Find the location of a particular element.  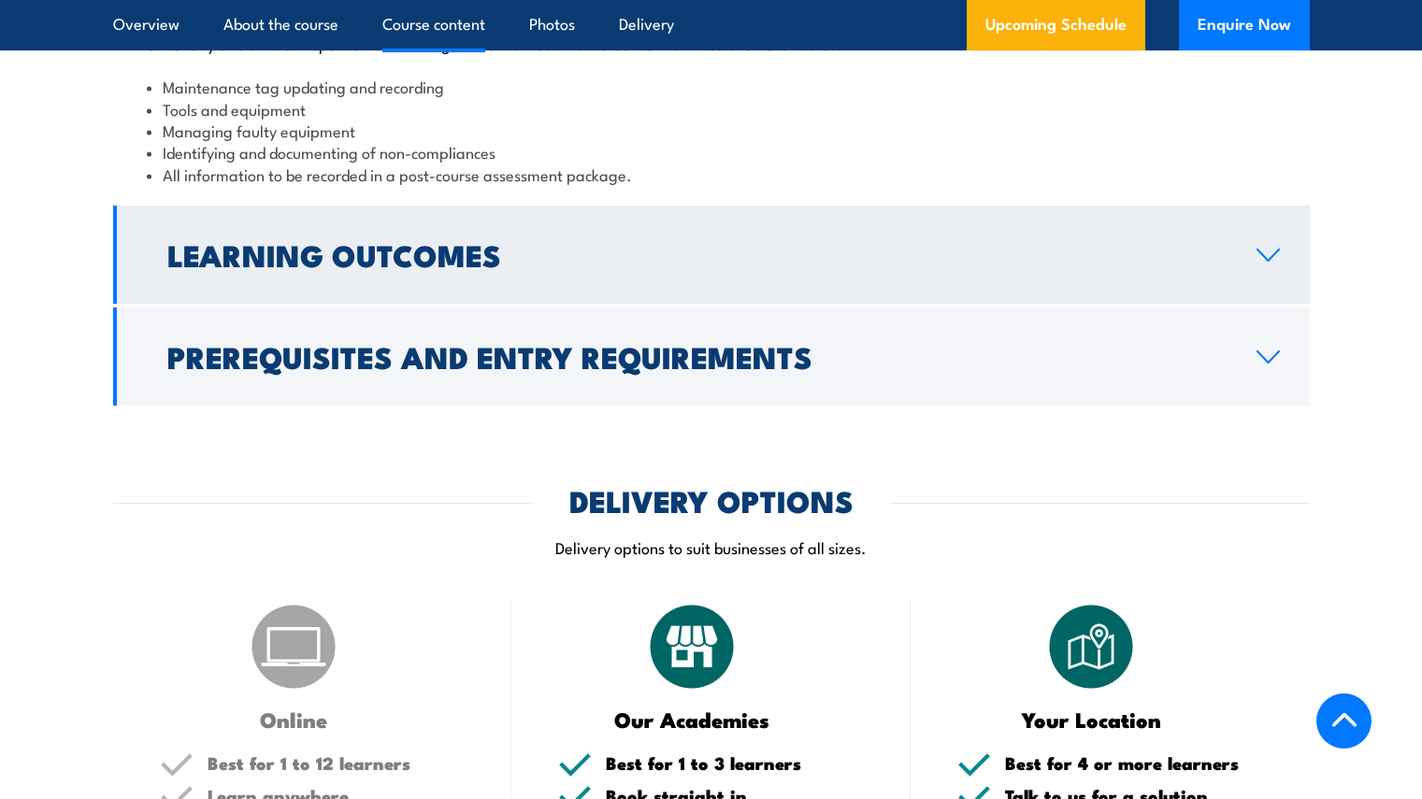

a: Learning Outcomes is located at coordinates (712, 254).